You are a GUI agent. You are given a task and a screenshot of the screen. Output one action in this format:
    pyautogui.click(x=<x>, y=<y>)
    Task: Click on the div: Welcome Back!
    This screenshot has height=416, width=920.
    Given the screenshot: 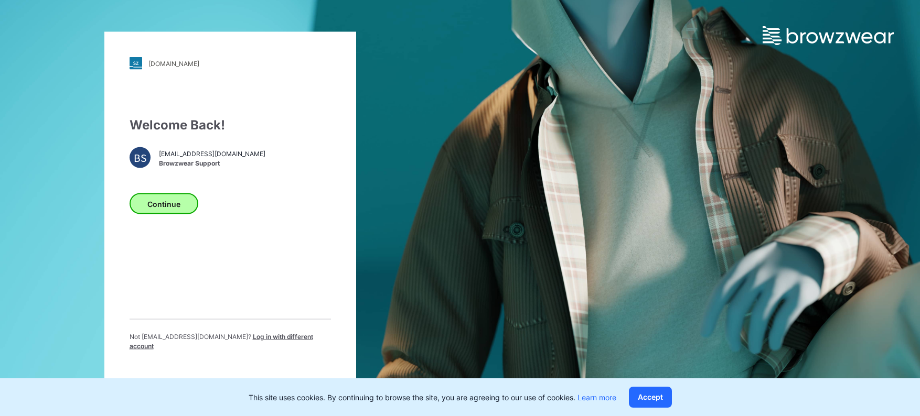 What is the action you would take?
    pyautogui.click(x=230, y=125)
    